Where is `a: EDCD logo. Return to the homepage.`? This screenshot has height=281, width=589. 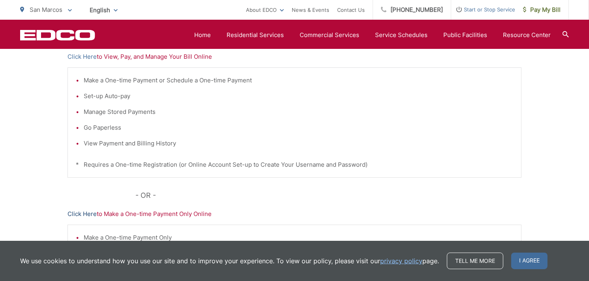
a: EDCD logo. Return to the homepage. is located at coordinates (58, 35).